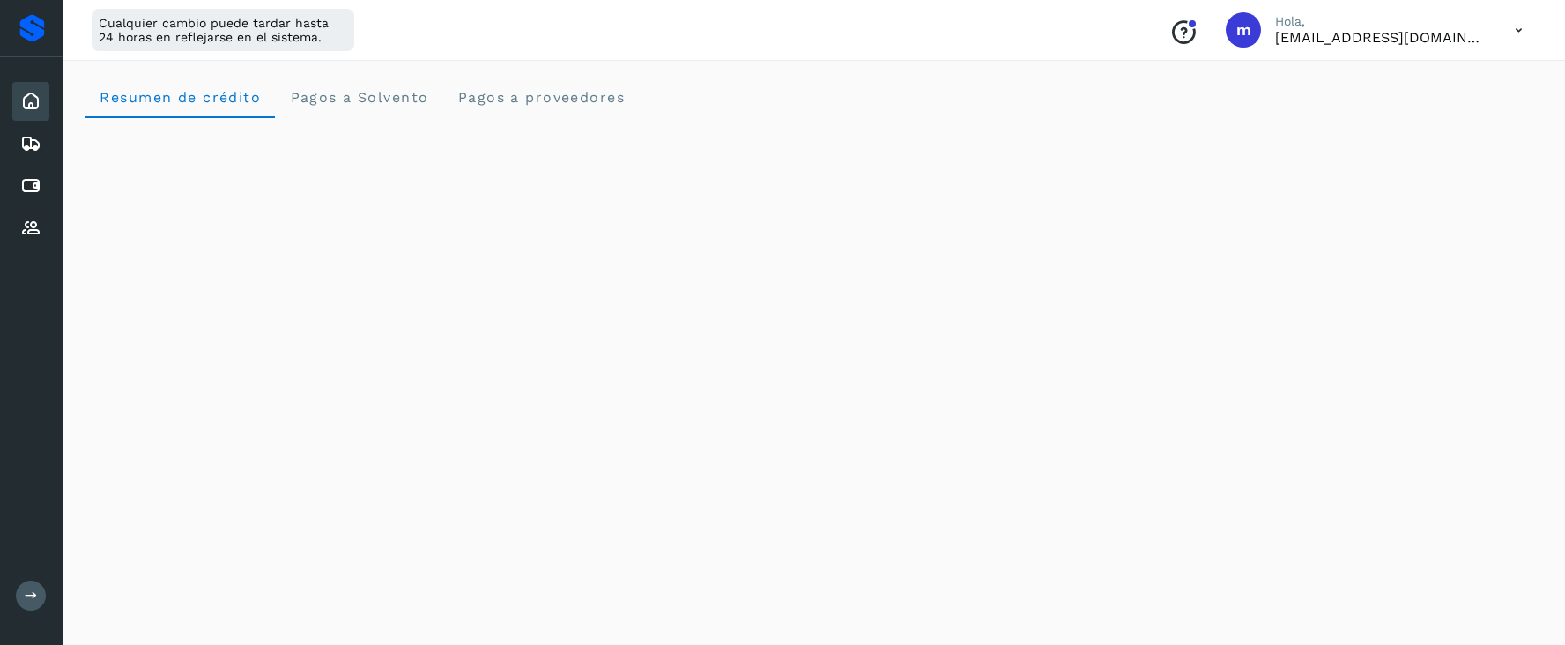 This screenshot has height=645, width=1565. I want to click on div: Inicio, so click(31, 101).